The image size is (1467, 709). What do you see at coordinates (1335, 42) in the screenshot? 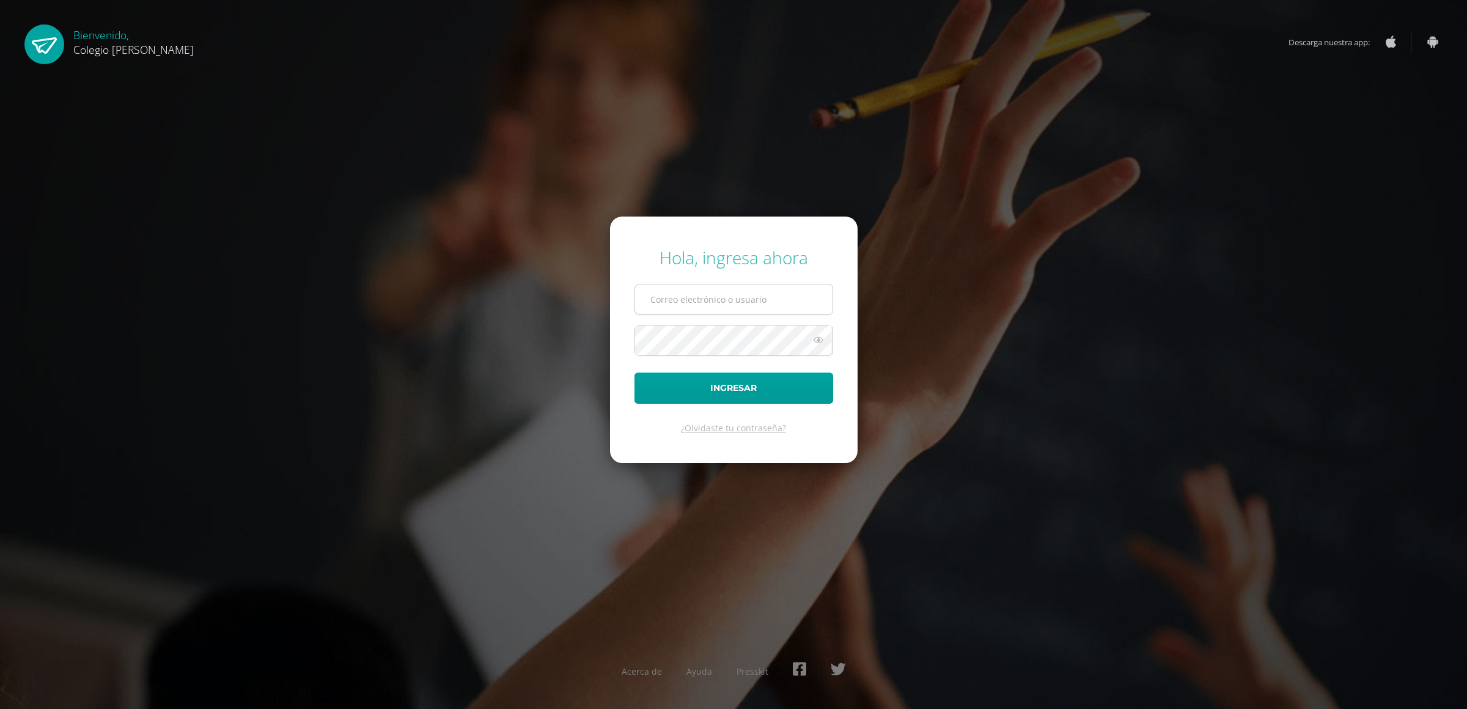
I see `span: Descarga nuestra app:` at bounding box center [1335, 42].